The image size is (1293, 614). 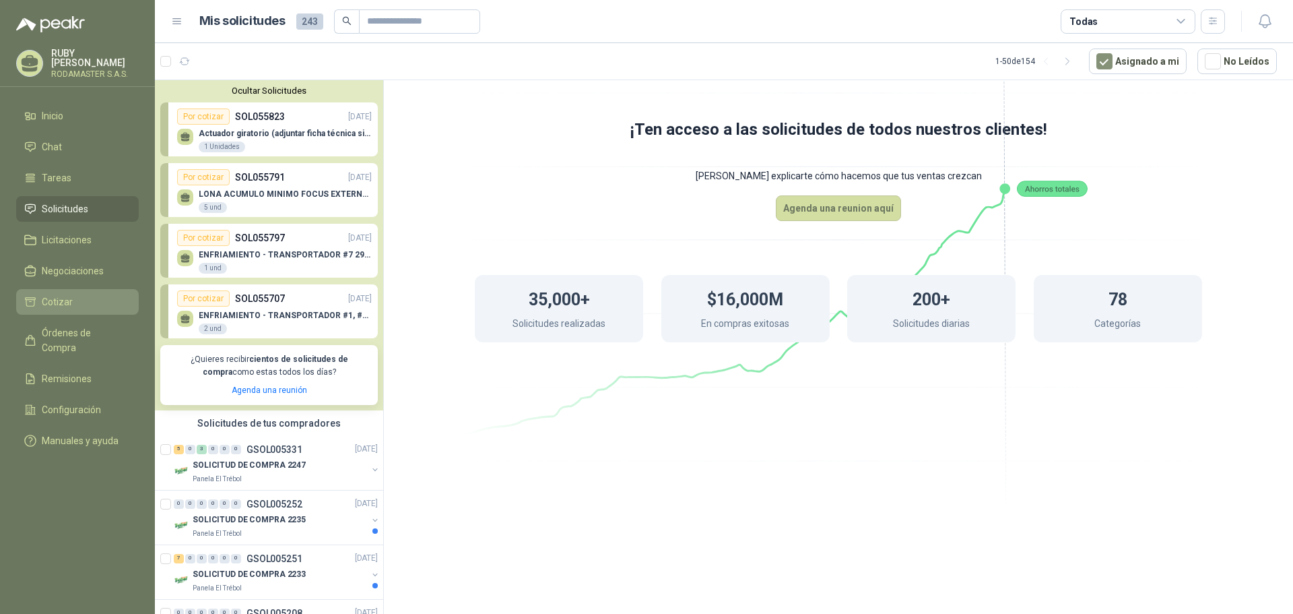 What do you see at coordinates (839, 130) in the screenshot?
I see `h1: ¡Ten acceso a las solicitudes de todos nuestros clientes!` at bounding box center [839, 130].